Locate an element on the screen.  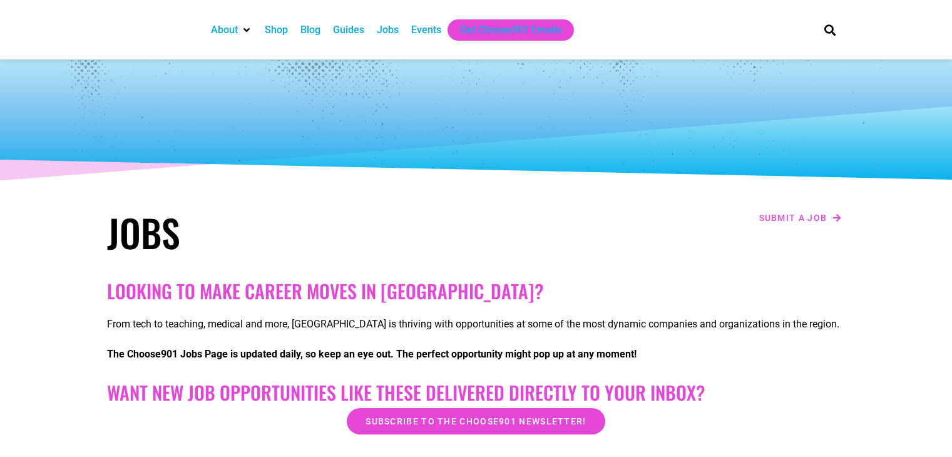
div: Jobs is located at coordinates (388, 30).